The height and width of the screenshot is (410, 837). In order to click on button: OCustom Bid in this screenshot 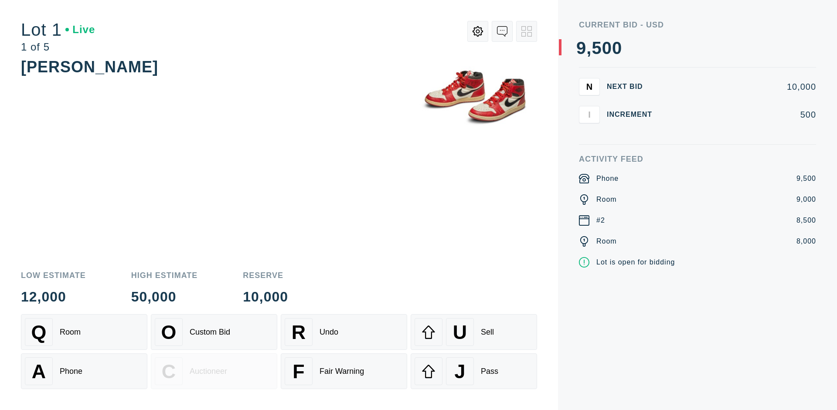, I will do `click(214, 332)`.